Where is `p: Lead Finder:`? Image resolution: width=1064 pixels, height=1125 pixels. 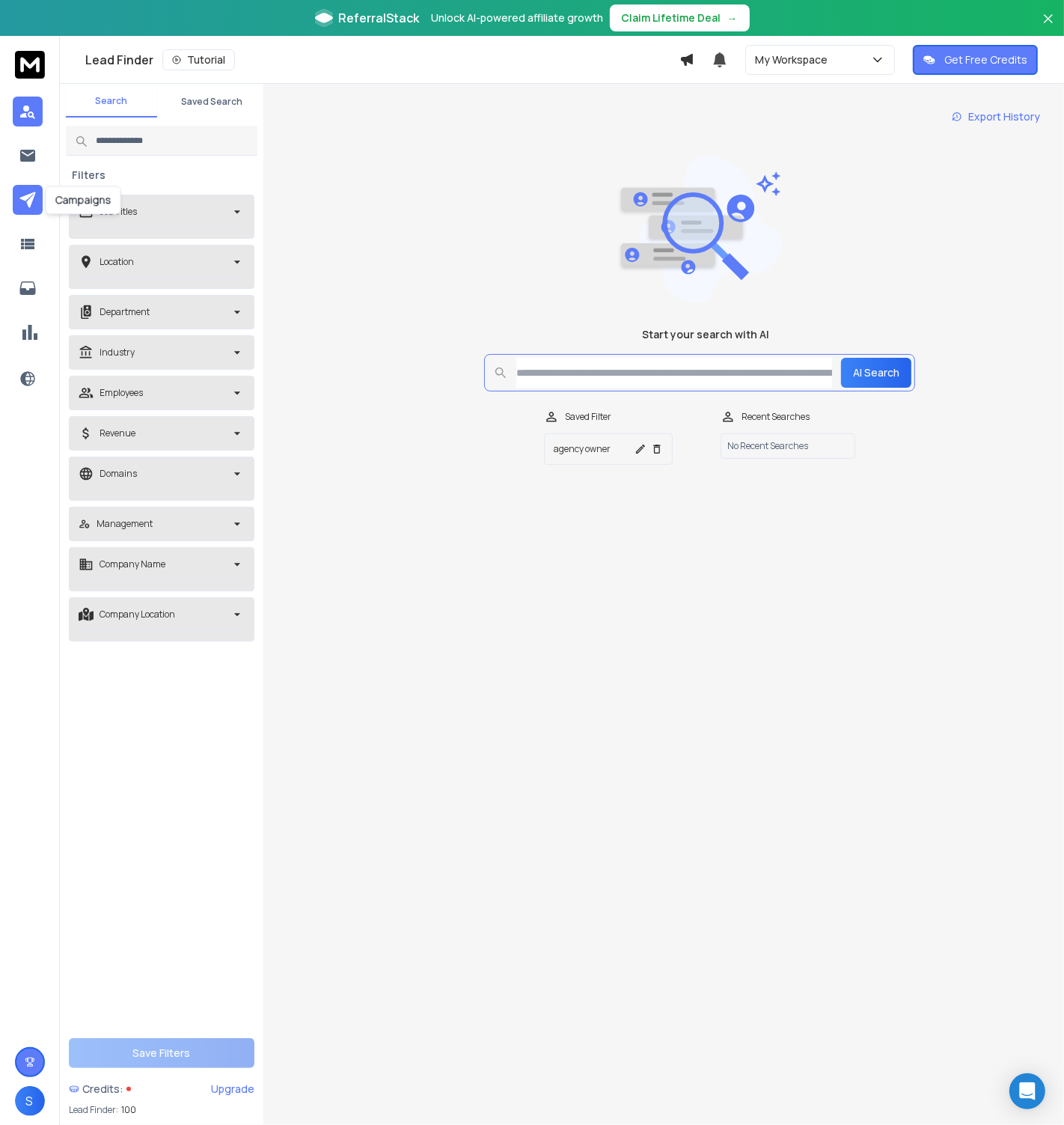 p: Lead Finder: is located at coordinates (93, 1110).